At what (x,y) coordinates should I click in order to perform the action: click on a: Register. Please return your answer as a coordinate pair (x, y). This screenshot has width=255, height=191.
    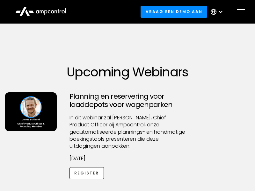
    Looking at the image, I should click on (87, 173).